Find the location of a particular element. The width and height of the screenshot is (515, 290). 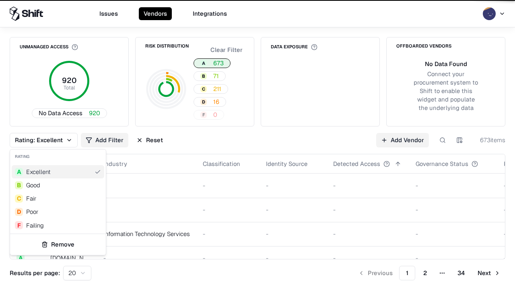

div: Suggestions is located at coordinates (58, 198).